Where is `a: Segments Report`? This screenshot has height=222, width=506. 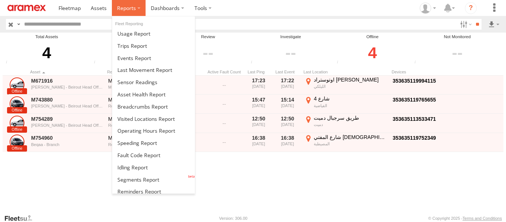 a: Segments Report is located at coordinates (153, 179).